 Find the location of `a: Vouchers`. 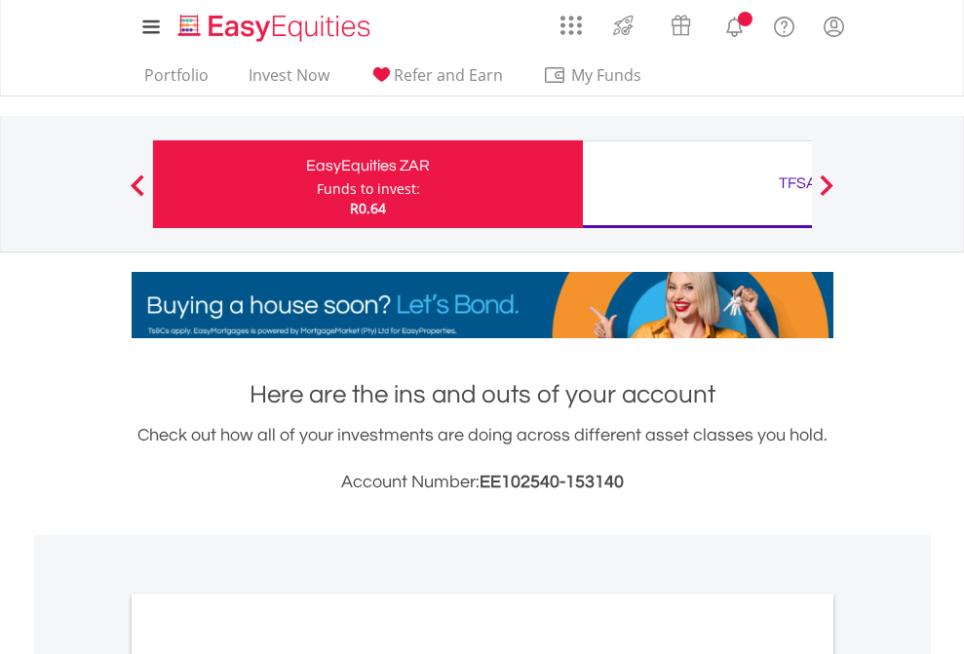

a: Vouchers is located at coordinates (681, 22).